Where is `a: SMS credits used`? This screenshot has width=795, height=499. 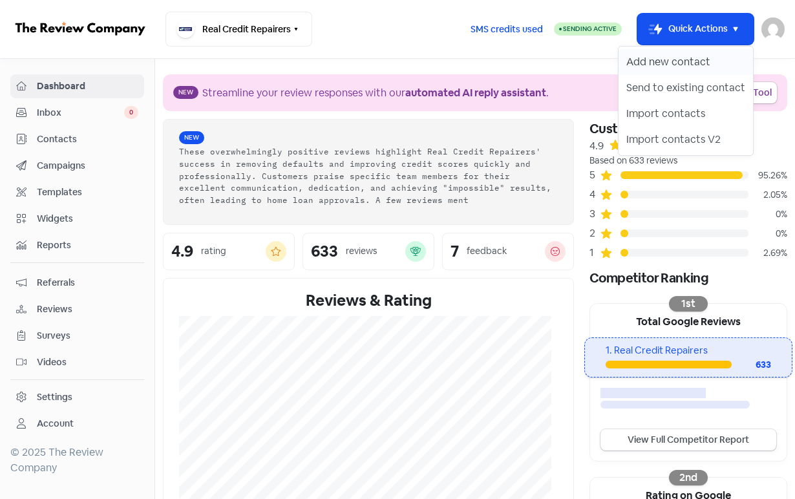
a: SMS credits used is located at coordinates (506, 28).